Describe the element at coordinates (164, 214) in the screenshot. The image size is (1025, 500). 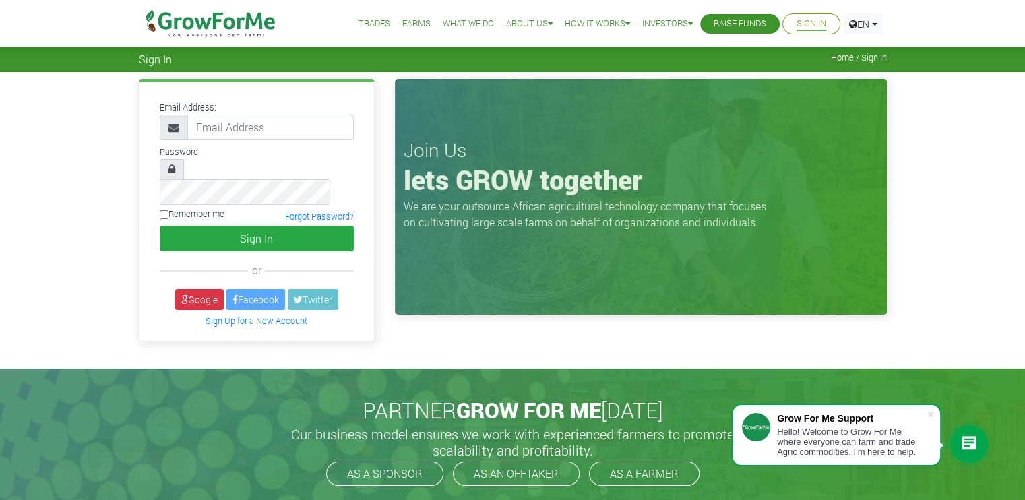
I see `input: Remember me` at that location.